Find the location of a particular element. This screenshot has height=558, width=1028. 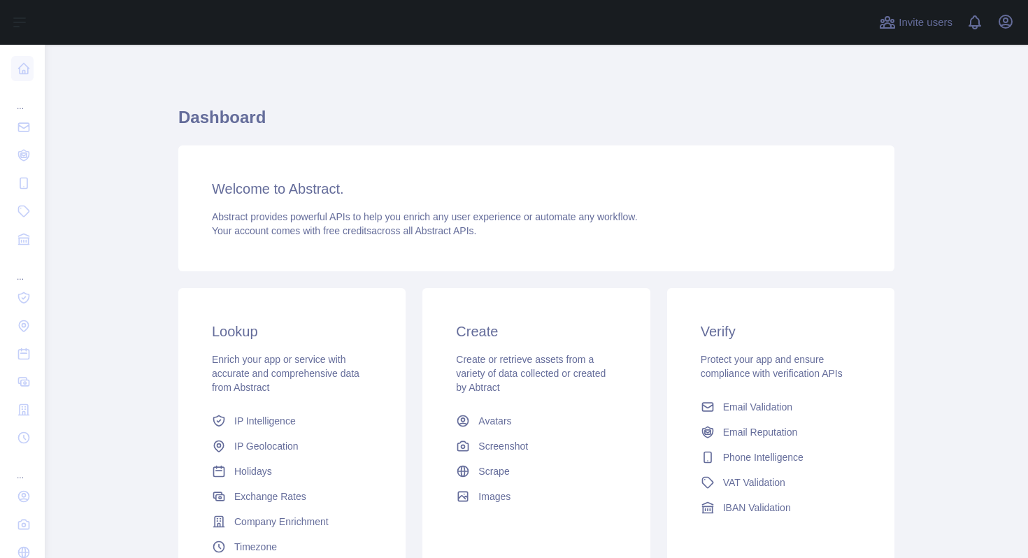

span: Phone Intelligence is located at coordinates (763, 457).